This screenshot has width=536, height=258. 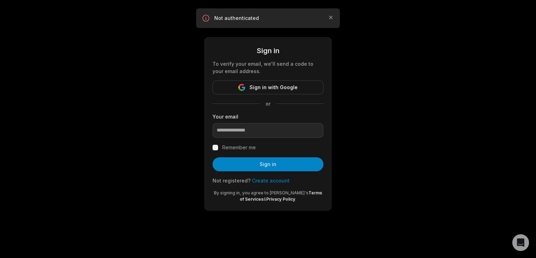 What do you see at coordinates (271, 180) in the screenshot?
I see `a: Create account` at bounding box center [271, 180].